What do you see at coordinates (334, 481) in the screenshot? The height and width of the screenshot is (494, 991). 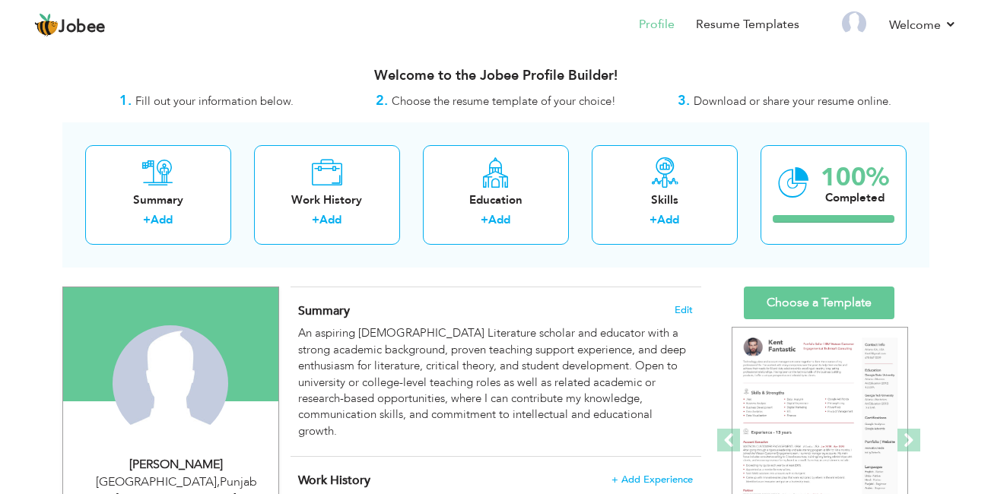 I see `span: Work History` at bounding box center [334, 481].